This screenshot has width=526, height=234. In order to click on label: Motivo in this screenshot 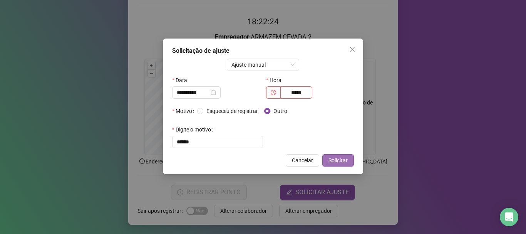, I will do `click(184, 111)`.